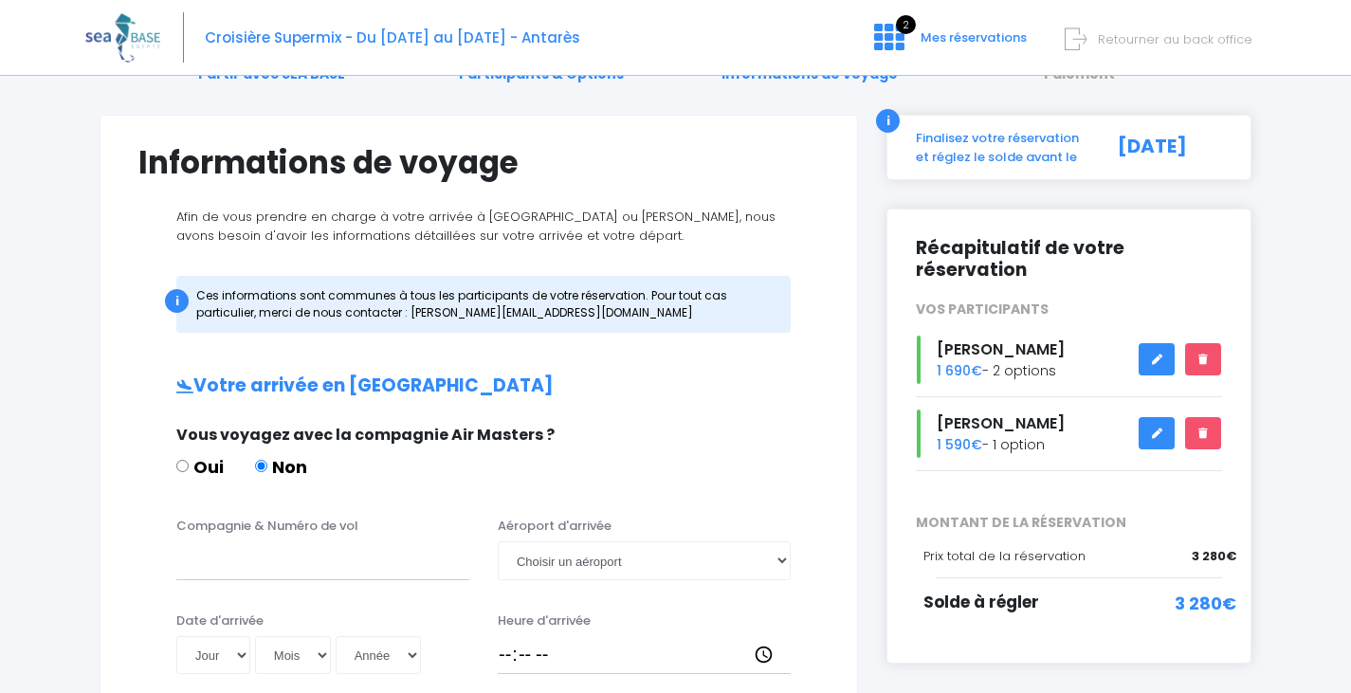 This screenshot has width=1351, height=693. I want to click on div: - 1 option, so click(1068, 433).